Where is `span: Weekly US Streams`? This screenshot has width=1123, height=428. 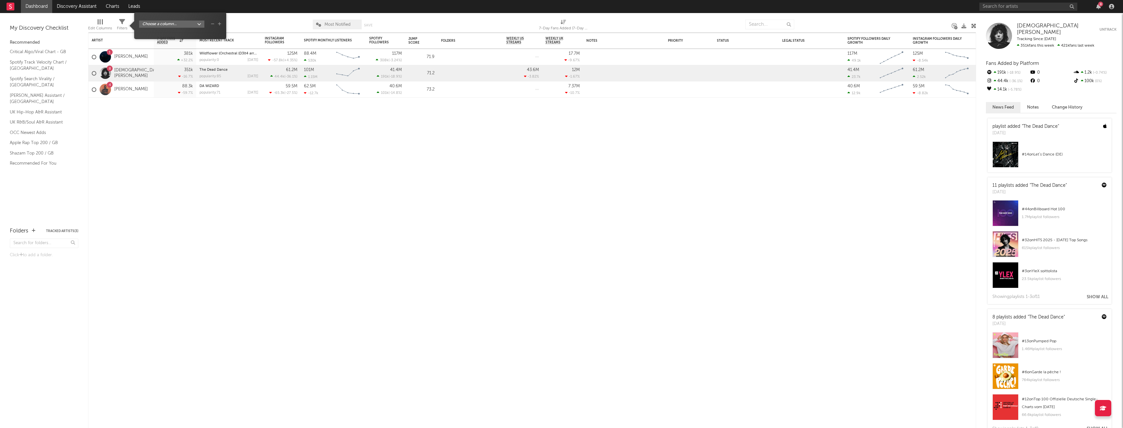 span: Weekly US Streams is located at coordinates (518, 40).